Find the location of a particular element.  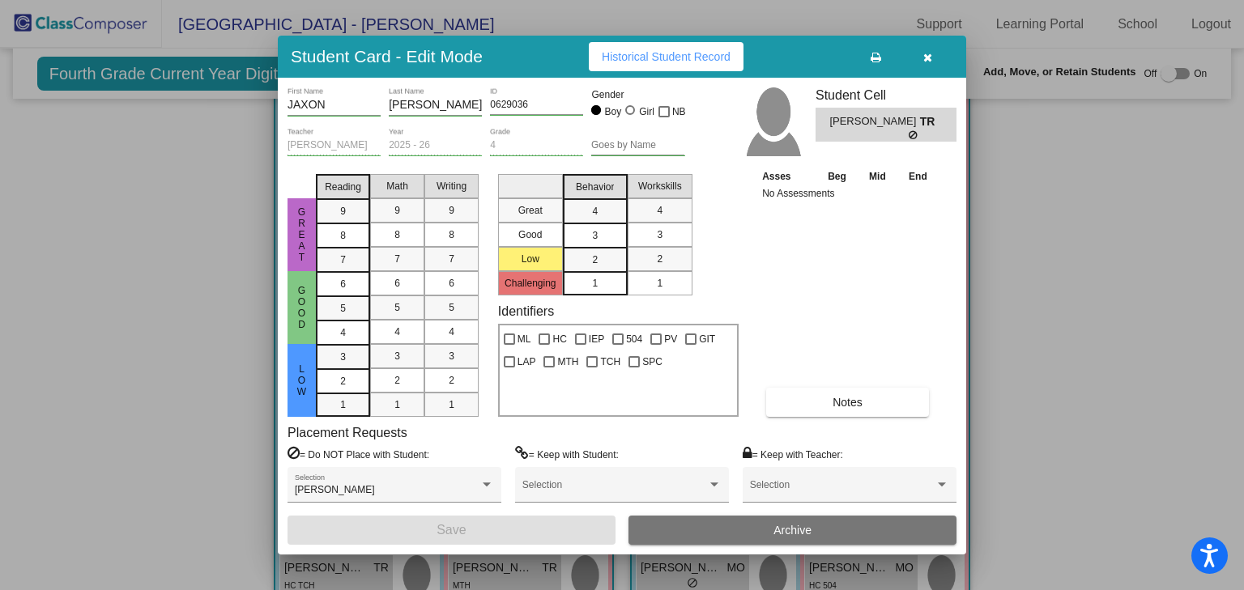

span: NB is located at coordinates (679, 112).